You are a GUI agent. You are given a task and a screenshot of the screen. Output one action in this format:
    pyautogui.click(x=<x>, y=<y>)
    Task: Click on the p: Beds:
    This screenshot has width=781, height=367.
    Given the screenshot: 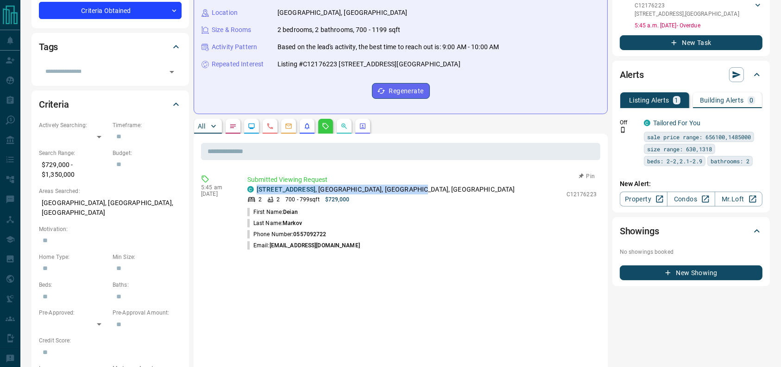 What is the action you would take?
    pyautogui.click(x=73, y=285)
    